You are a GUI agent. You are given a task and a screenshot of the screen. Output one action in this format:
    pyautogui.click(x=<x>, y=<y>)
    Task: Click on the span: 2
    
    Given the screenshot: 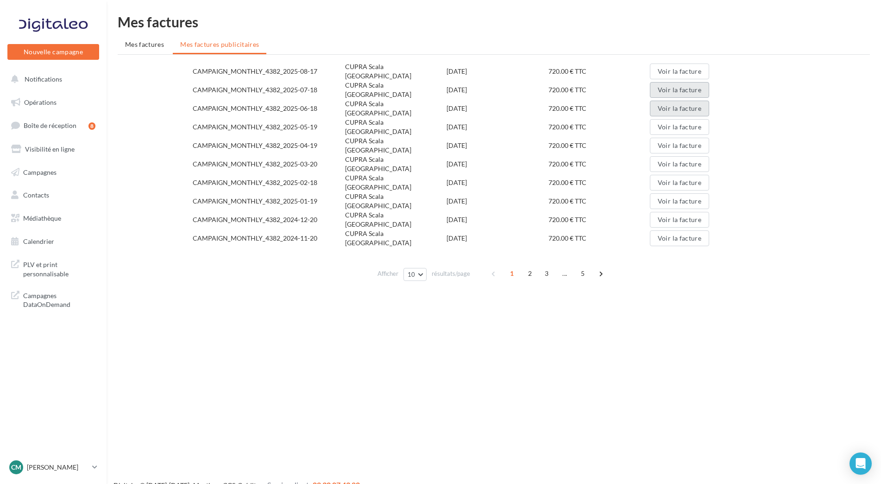 What is the action you would take?
    pyautogui.click(x=530, y=273)
    